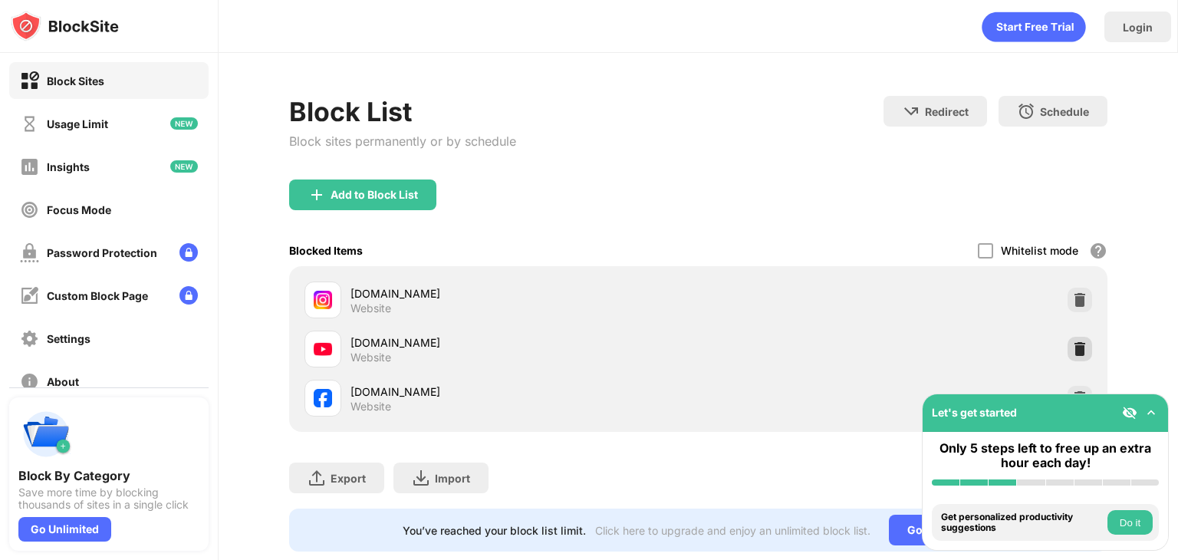  What do you see at coordinates (29, 252) in the screenshot?
I see `img: password-protection-off.svg` at bounding box center [29, 252].